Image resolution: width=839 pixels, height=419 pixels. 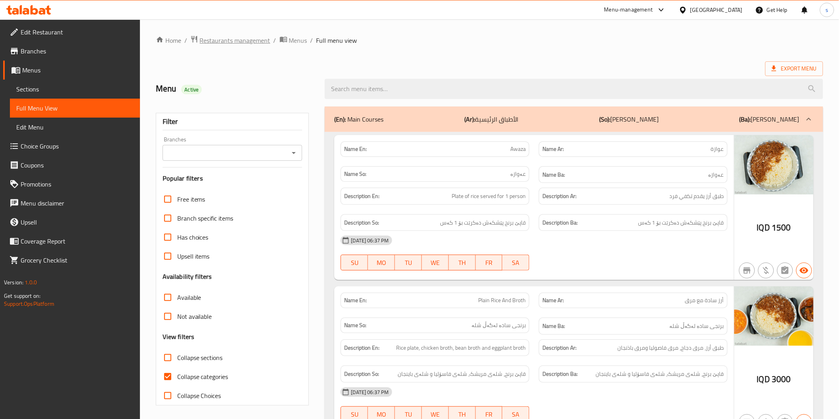 What do you see at coordinates (191, 90) in the screenshot?
I see `div: Active` at bounding box center [191, 90].